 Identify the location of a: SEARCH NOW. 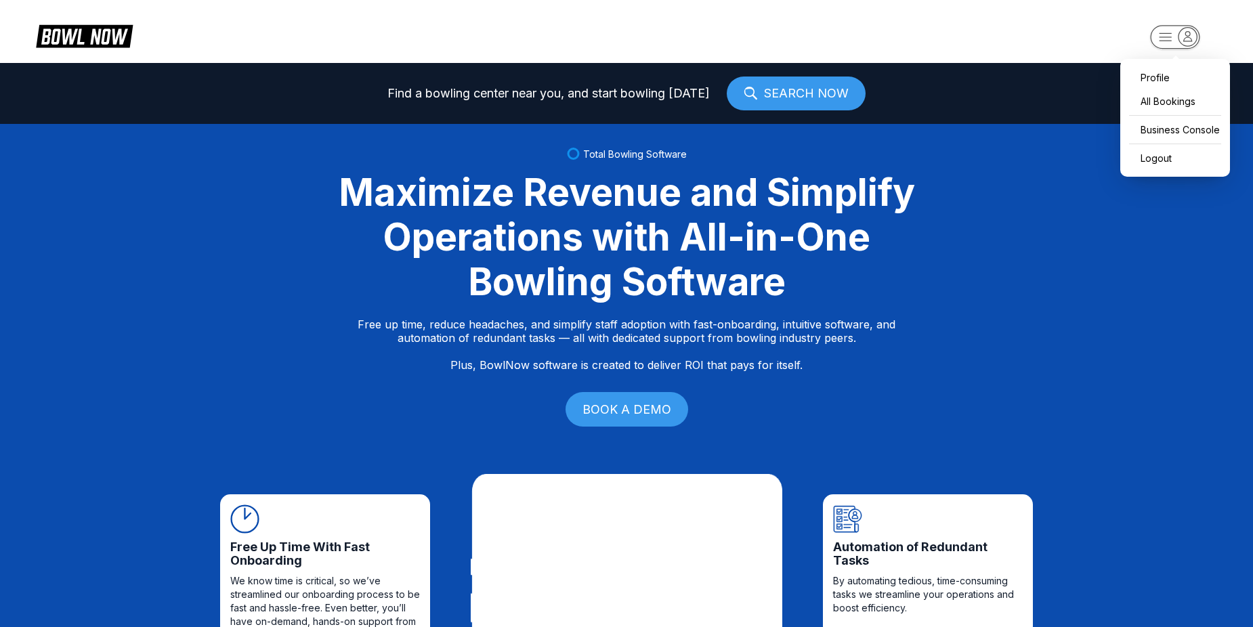
(796, 93).